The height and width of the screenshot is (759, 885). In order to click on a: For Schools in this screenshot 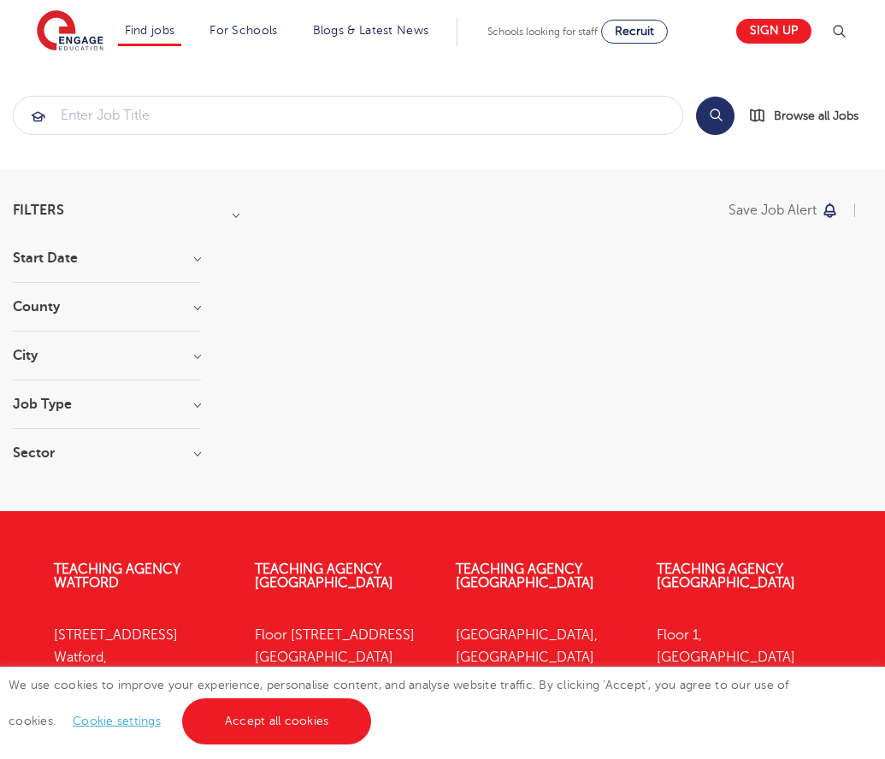, I will do `click(243, 30)`.